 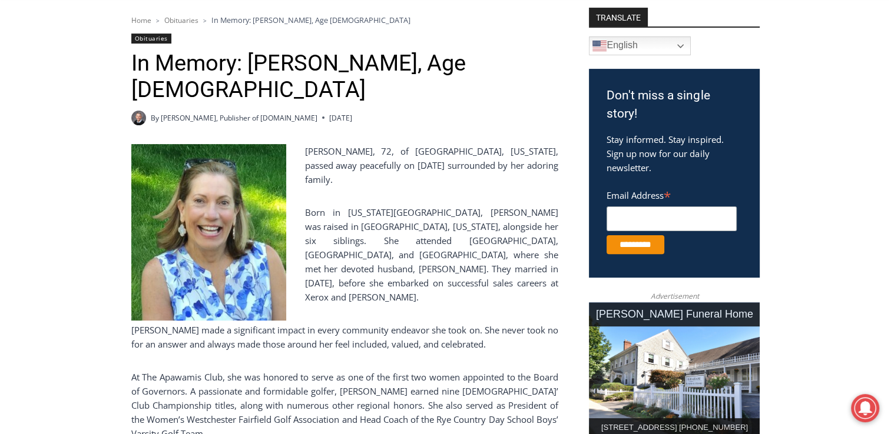 What do you see at coordinates (155, 118) in the screenshot?
I see `span: By` at bounding box center [155, 118].